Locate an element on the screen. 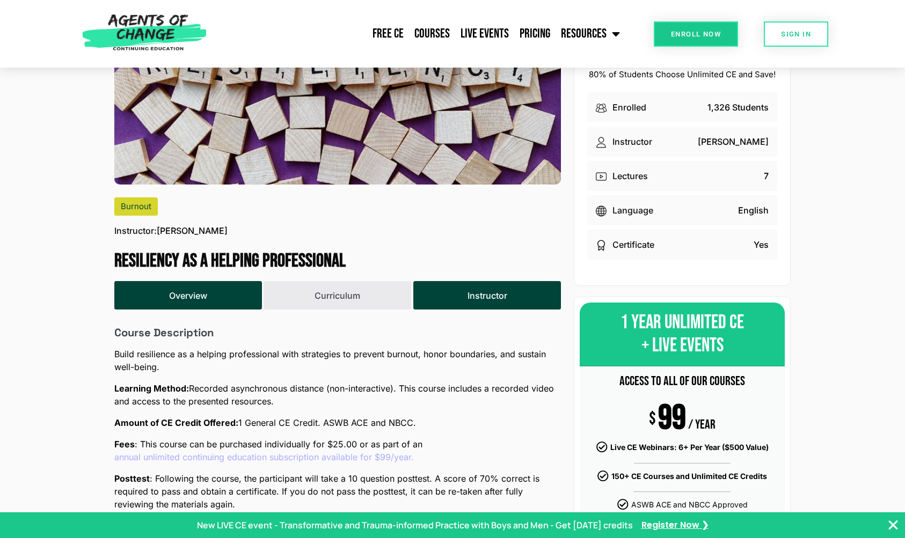 The image size is (905, 538). p: Recorded asynchronous distance (non-interactive). This course includes a recorded video and acces... is located at coordinates (338, 395).